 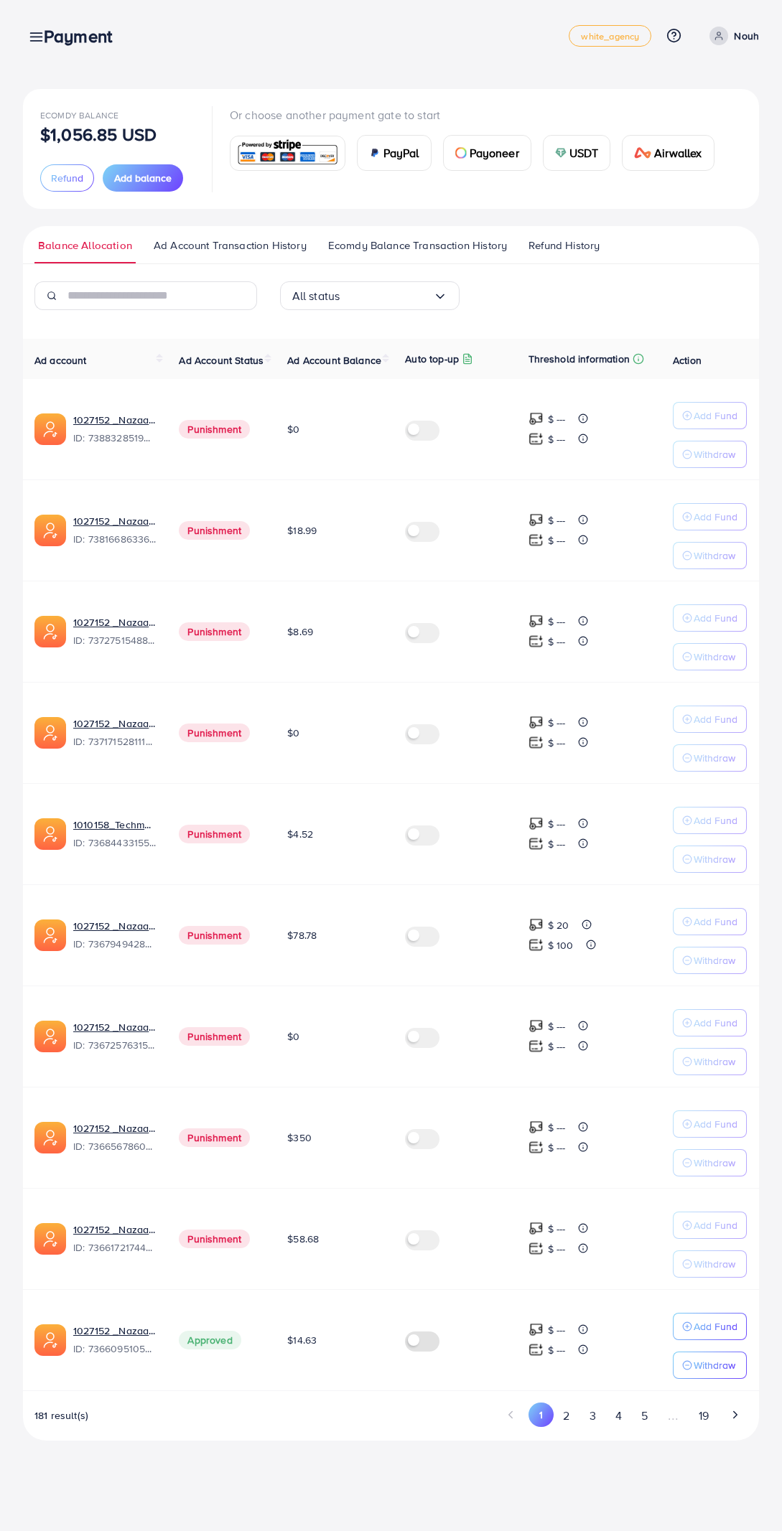 I want to click on button: Go to next page, so click(x=735, y=1415).